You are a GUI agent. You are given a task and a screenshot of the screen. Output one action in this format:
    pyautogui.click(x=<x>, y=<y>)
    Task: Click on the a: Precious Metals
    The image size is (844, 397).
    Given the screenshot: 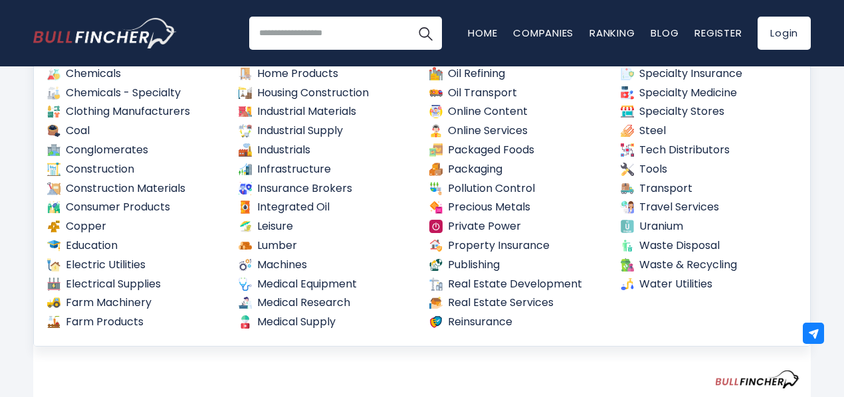 What is the action you would take?
    pyautogui.click(x=517, y=207)
    